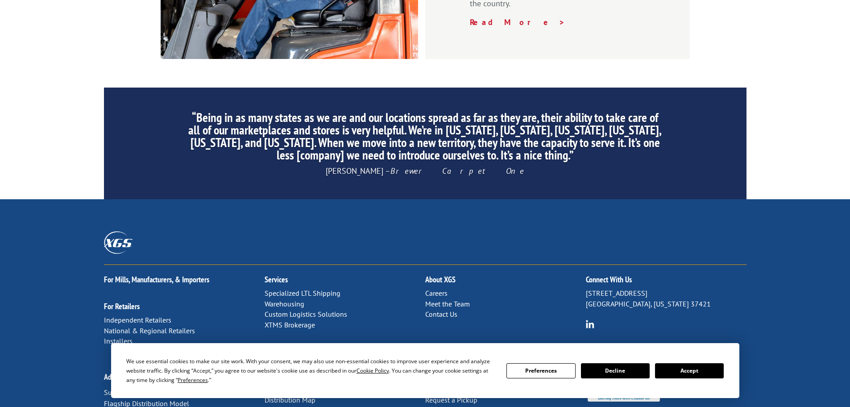 This screenshot has width=850, height=407. I want to click on em: Brewer Carpet One, so click(458, 171).